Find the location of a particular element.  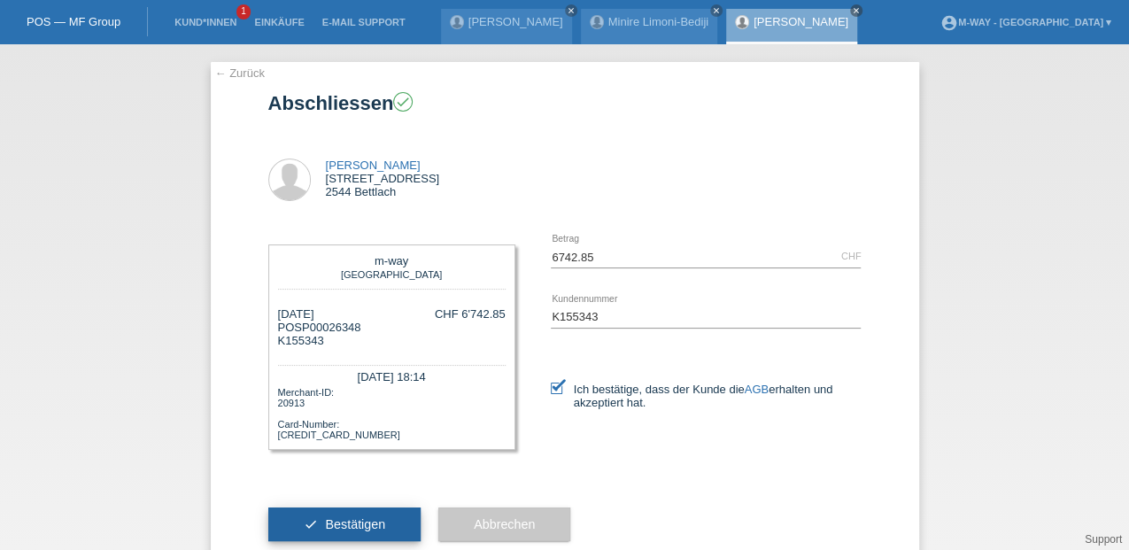

label: Ich bestätige, dass der Kunde die erhalten und akzeptiert hat. is located at coordinates (706, 396).